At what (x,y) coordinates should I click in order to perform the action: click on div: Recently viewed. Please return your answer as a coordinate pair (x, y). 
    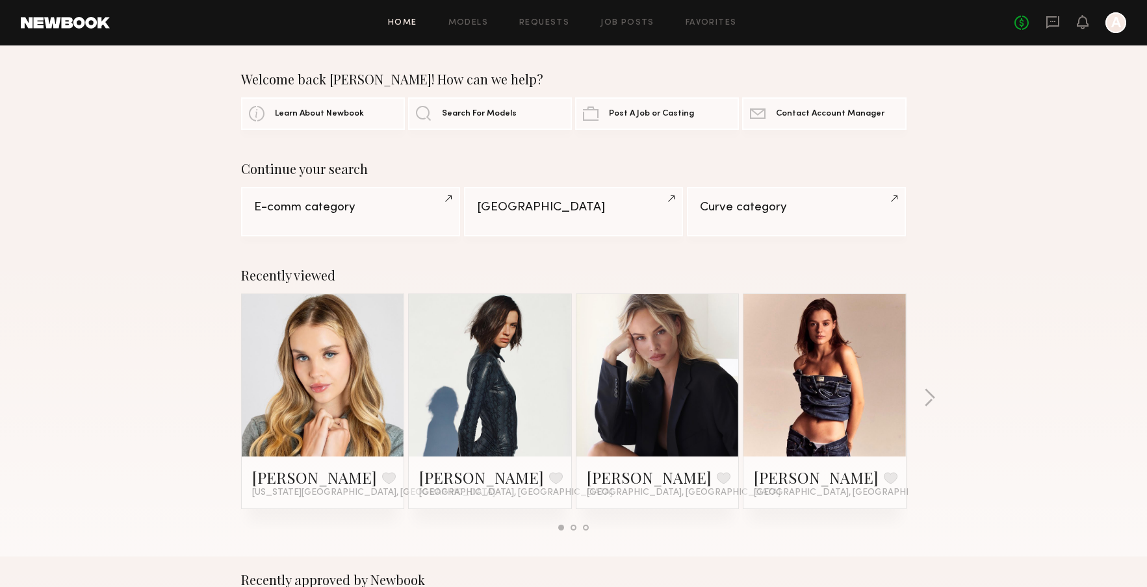
    Looking at the image, I should click on (574, 276).